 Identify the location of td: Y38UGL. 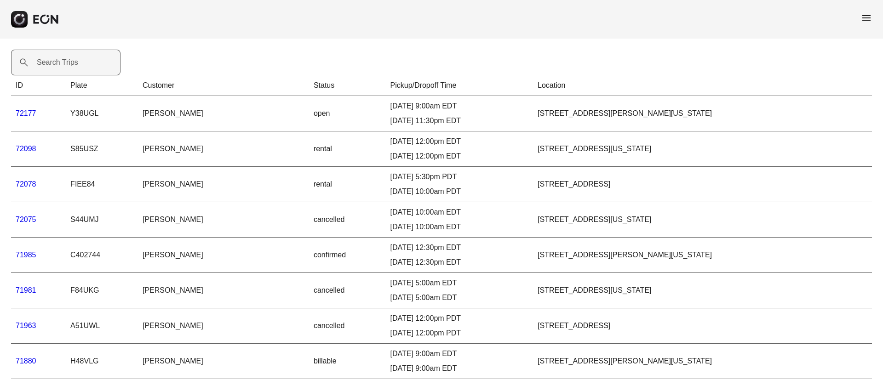
(102, 114).